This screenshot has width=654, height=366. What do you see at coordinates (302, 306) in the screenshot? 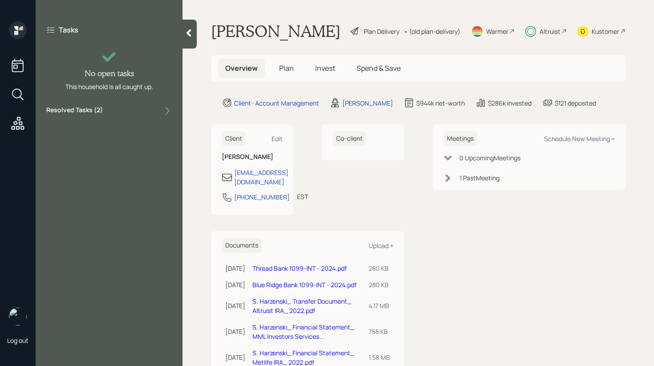
I see `a: S. Harzenski_ Transfer Document_ Altruist IRA_ 2022.pdf` at bounding box center [302, 306].